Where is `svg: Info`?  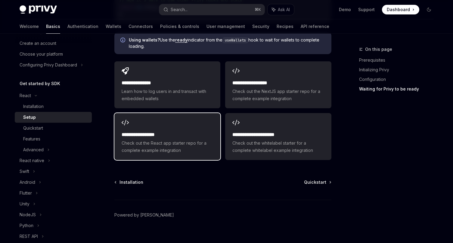 svg: Info is located at coordinates (123, 41).